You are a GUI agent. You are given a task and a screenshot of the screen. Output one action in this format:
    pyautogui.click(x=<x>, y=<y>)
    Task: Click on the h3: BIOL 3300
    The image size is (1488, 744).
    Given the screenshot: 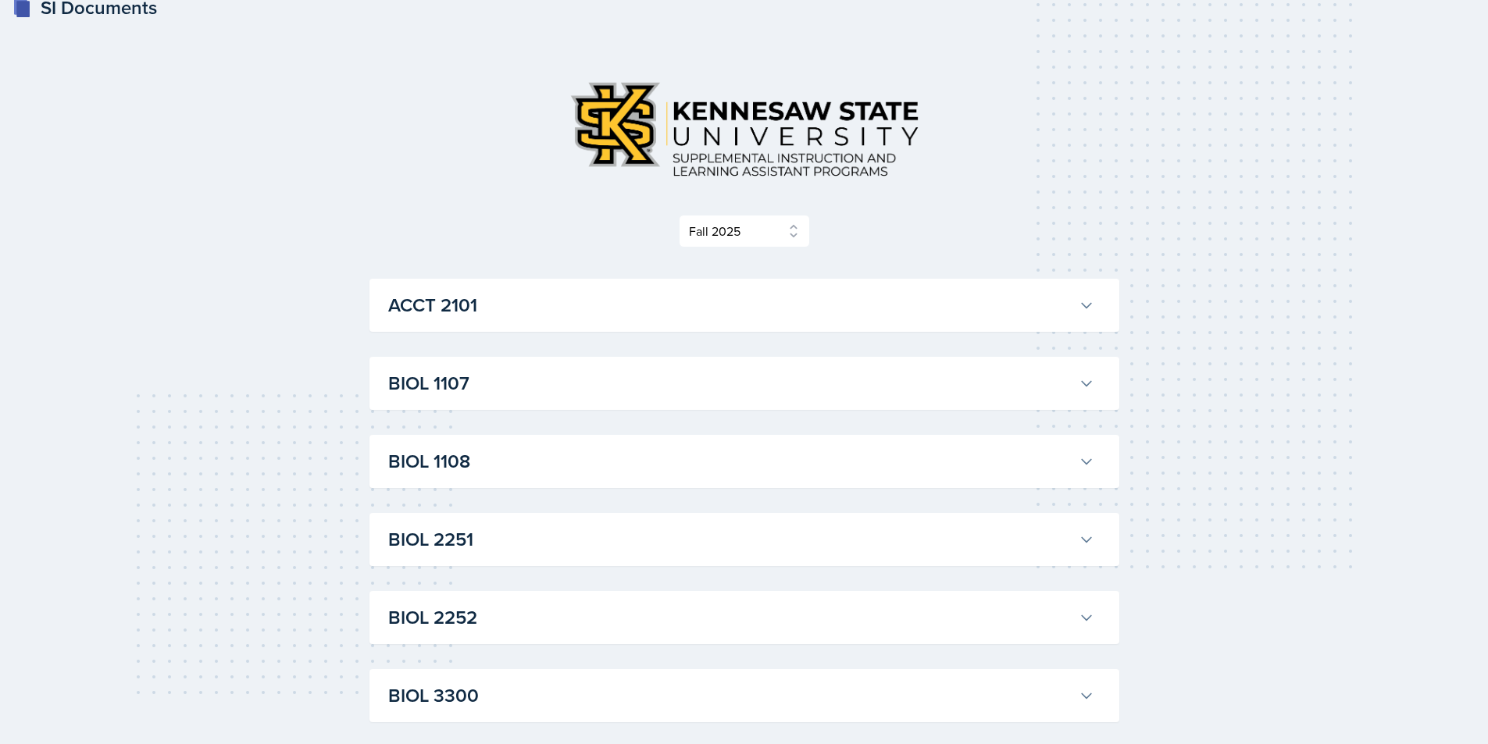 What is the action you would take?
    pyautogui.click(x=730, y=696)
    